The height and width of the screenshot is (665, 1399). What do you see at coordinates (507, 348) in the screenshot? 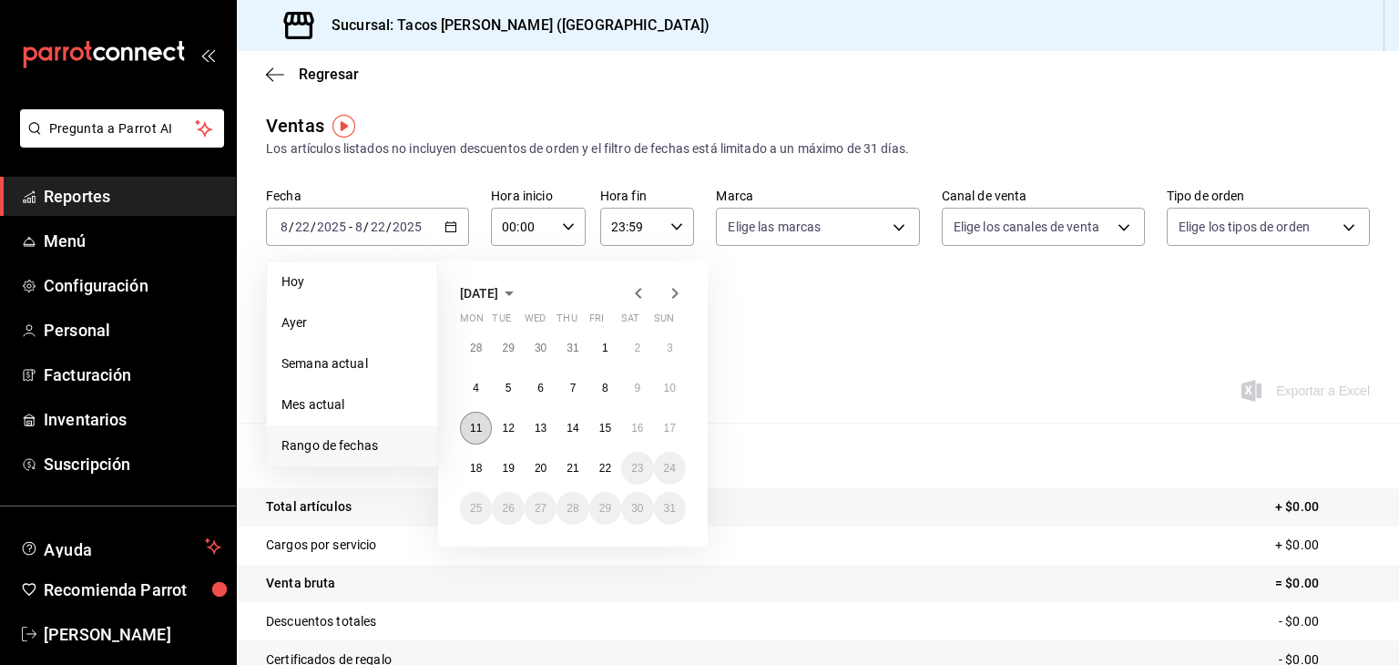
I see `abbr: July 29, 2025` at bounding box center [507, 348].